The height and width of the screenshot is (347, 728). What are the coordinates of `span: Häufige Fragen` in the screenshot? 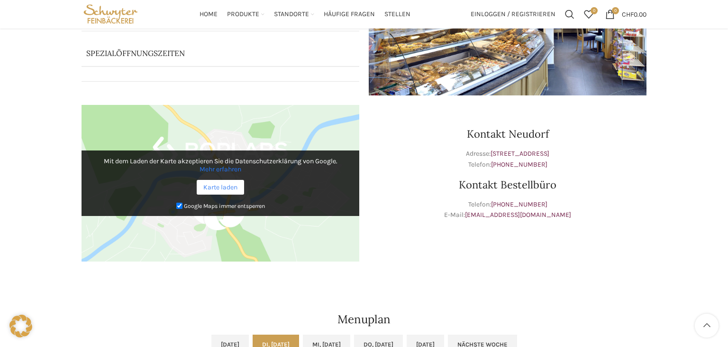 It's located at (349, 14).